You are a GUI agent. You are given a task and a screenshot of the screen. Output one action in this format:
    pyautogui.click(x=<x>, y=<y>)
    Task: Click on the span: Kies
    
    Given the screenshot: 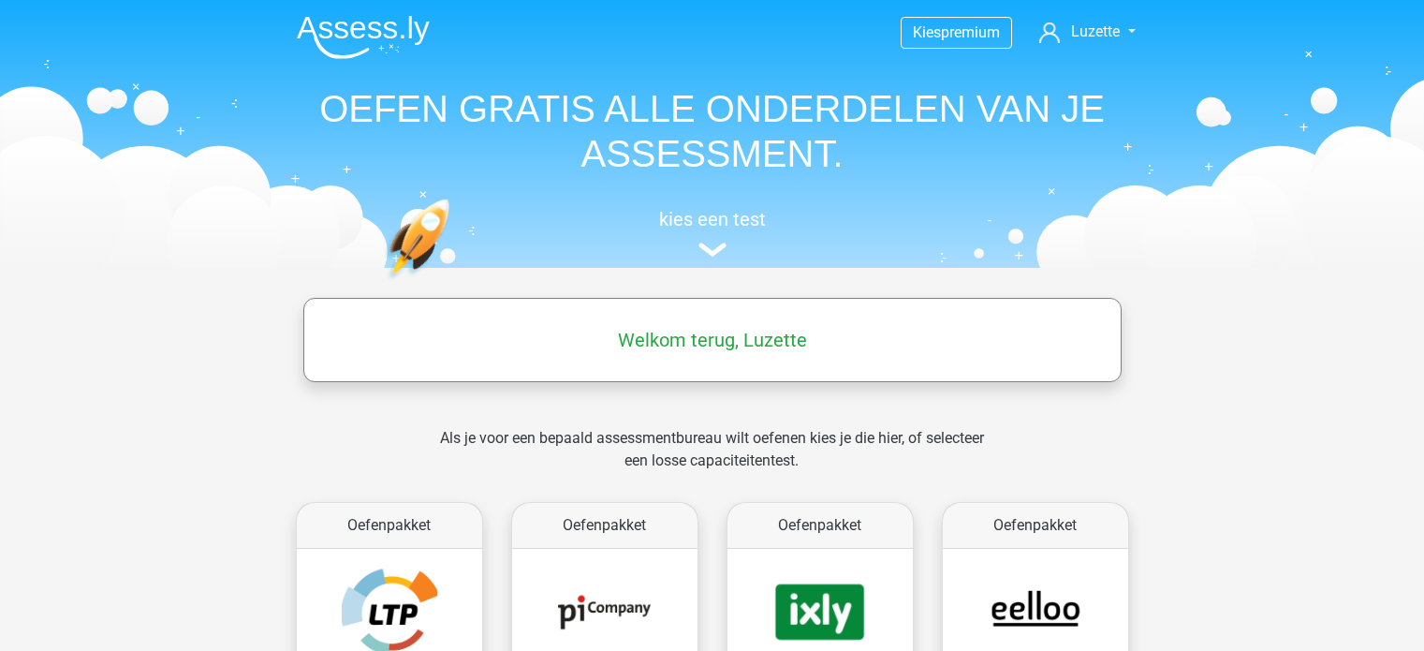 What is the action you would take?
    pyautogui.click(x=927, y=32)
    